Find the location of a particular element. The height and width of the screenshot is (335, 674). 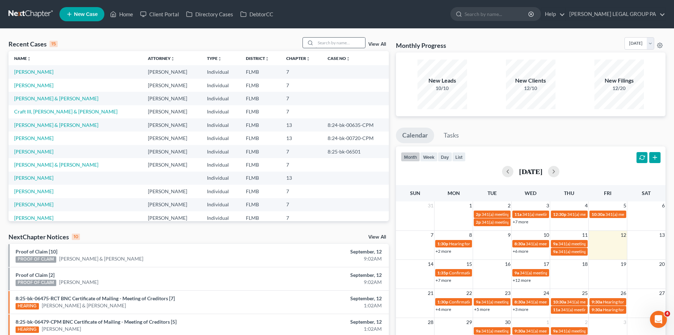

div: 10/10 is located at coordinates (443, 88).